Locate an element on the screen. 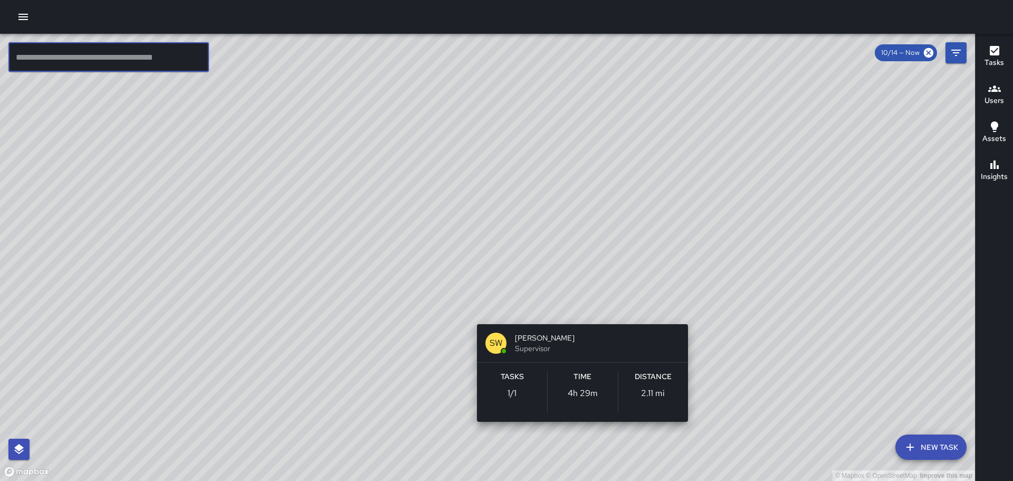 The height and width of the screenshot is (481, 1013). div: 10/14 — Now is located at coordinates (906, 53).